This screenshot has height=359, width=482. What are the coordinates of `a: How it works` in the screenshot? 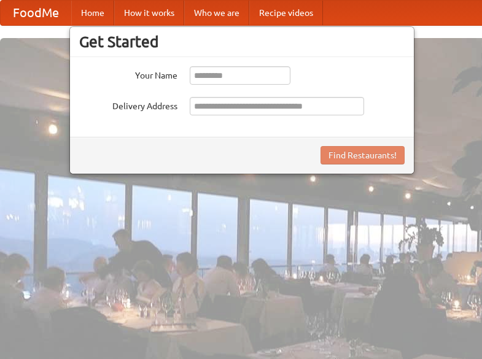 It's located at (149, 13).